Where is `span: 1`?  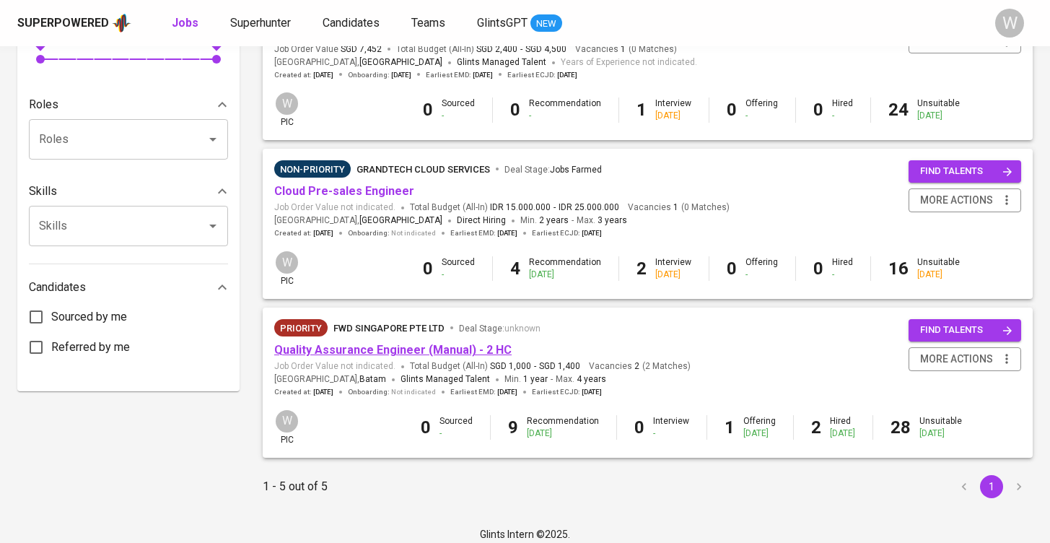
span: 1 is located at coordinates (622, 49).